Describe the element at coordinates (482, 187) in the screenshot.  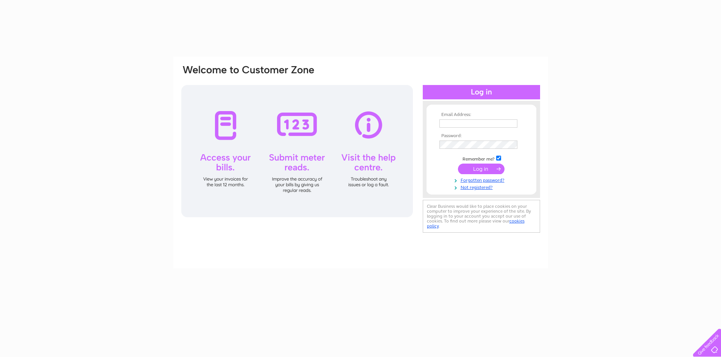
I see `a: Not registered?` at that location.